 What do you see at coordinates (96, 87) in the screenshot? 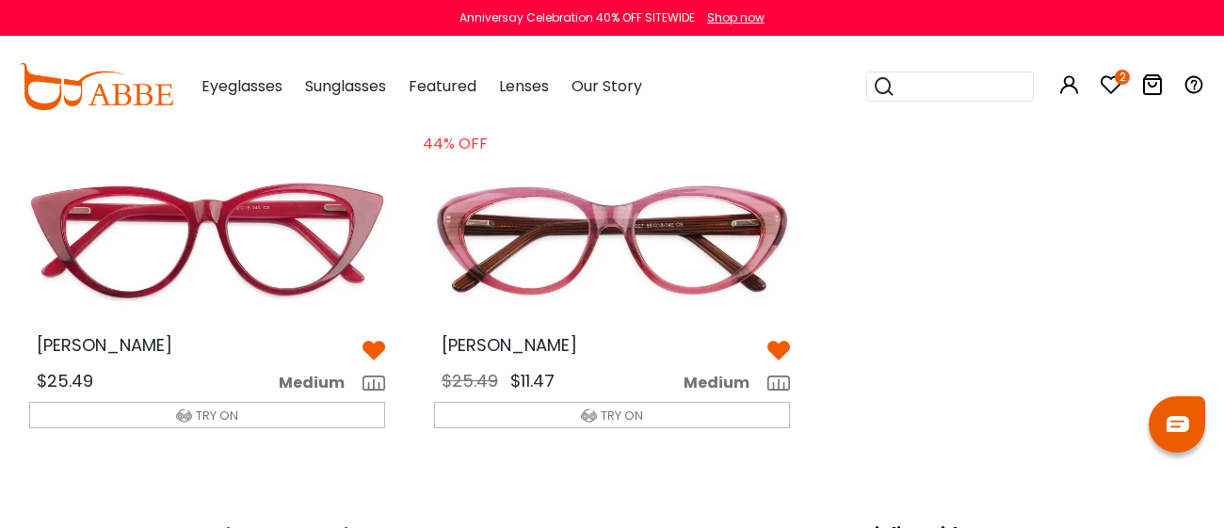
I see `img: abbeglasses.com` at bounding box center [96, 87].